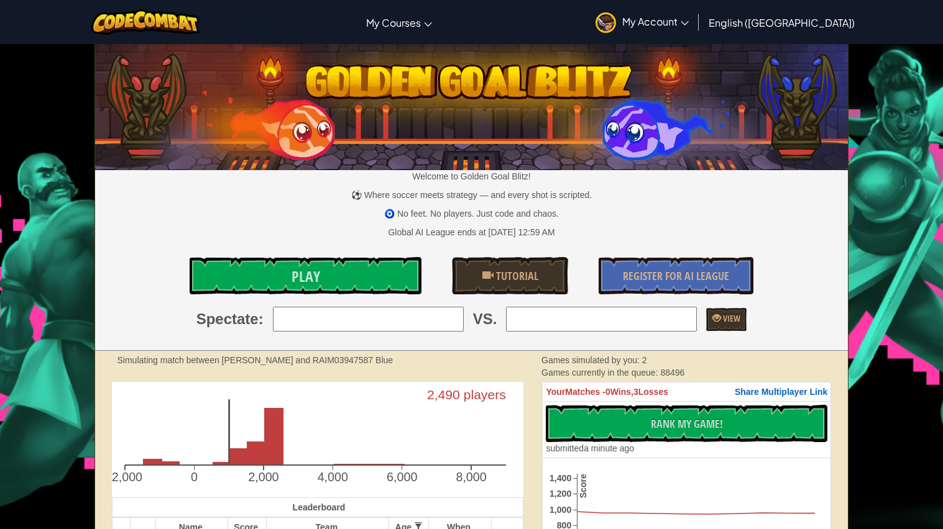  Describe the element at coordinates (227, 319) in the screenshot. I see `span: Spectate` at that location.